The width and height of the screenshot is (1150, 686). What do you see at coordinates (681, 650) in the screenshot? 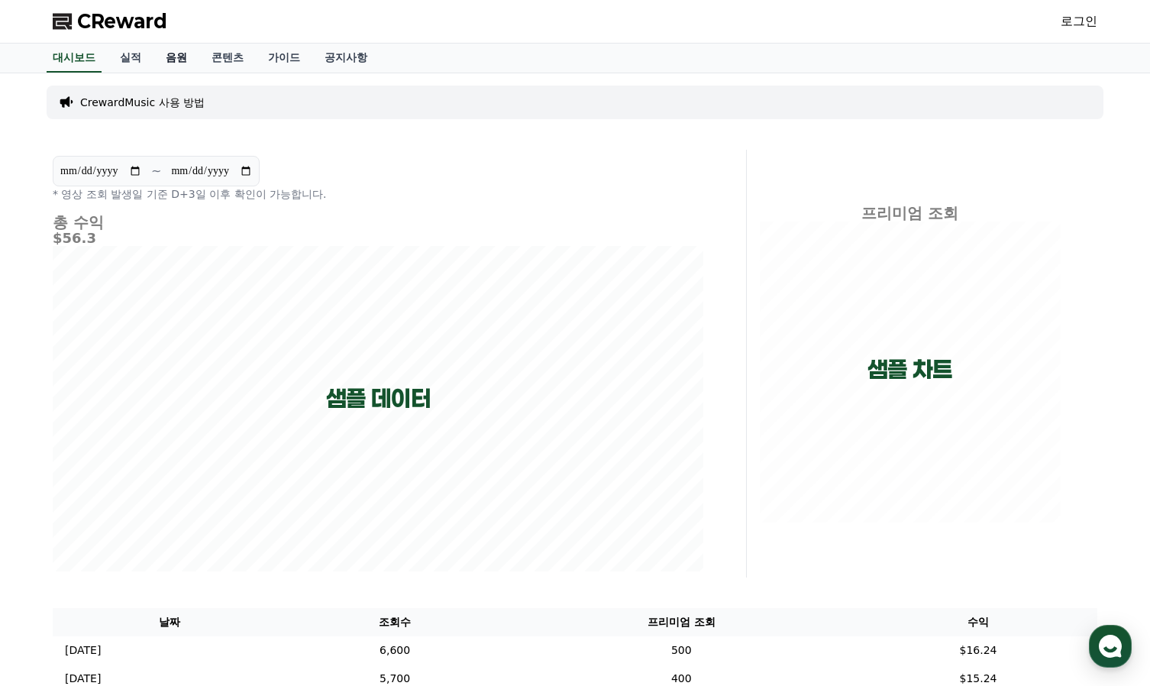
I see `td: 500` at bounding box center [681, 650].